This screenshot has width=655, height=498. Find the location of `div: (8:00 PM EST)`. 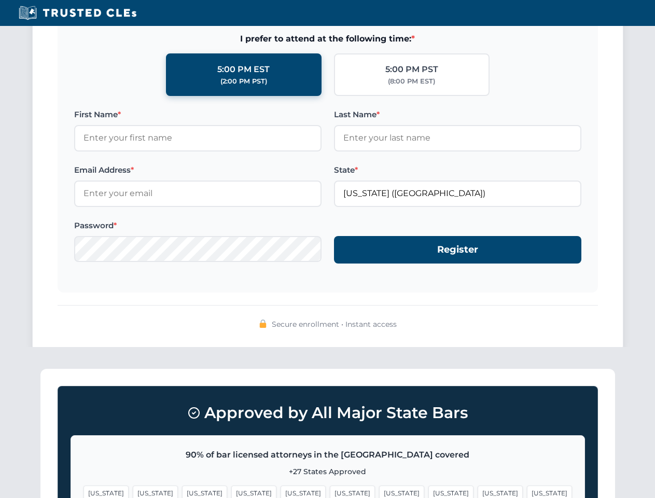

div: (8:00 PM EST) is located at coordinates (411, 81).